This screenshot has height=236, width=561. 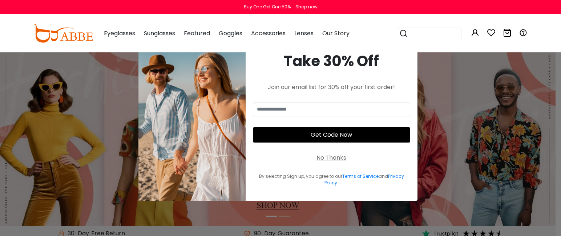 I want to click on a: Terms of Service, so click(x=361, y=176).